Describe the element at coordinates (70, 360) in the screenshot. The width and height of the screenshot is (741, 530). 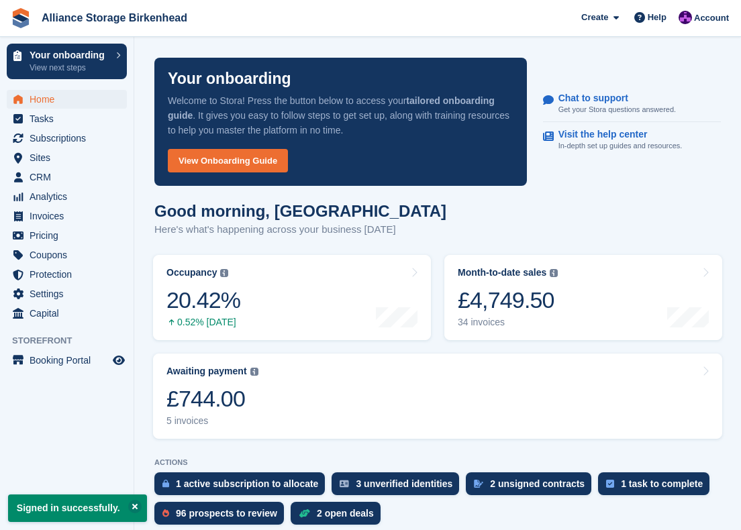
I see `span: Booking Portal` at that location.